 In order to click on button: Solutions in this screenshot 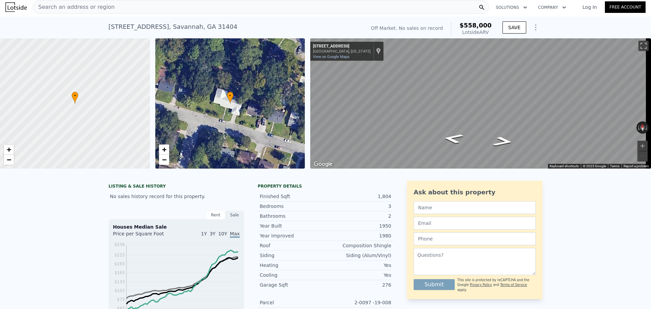, I will do `click(511, 7)`.